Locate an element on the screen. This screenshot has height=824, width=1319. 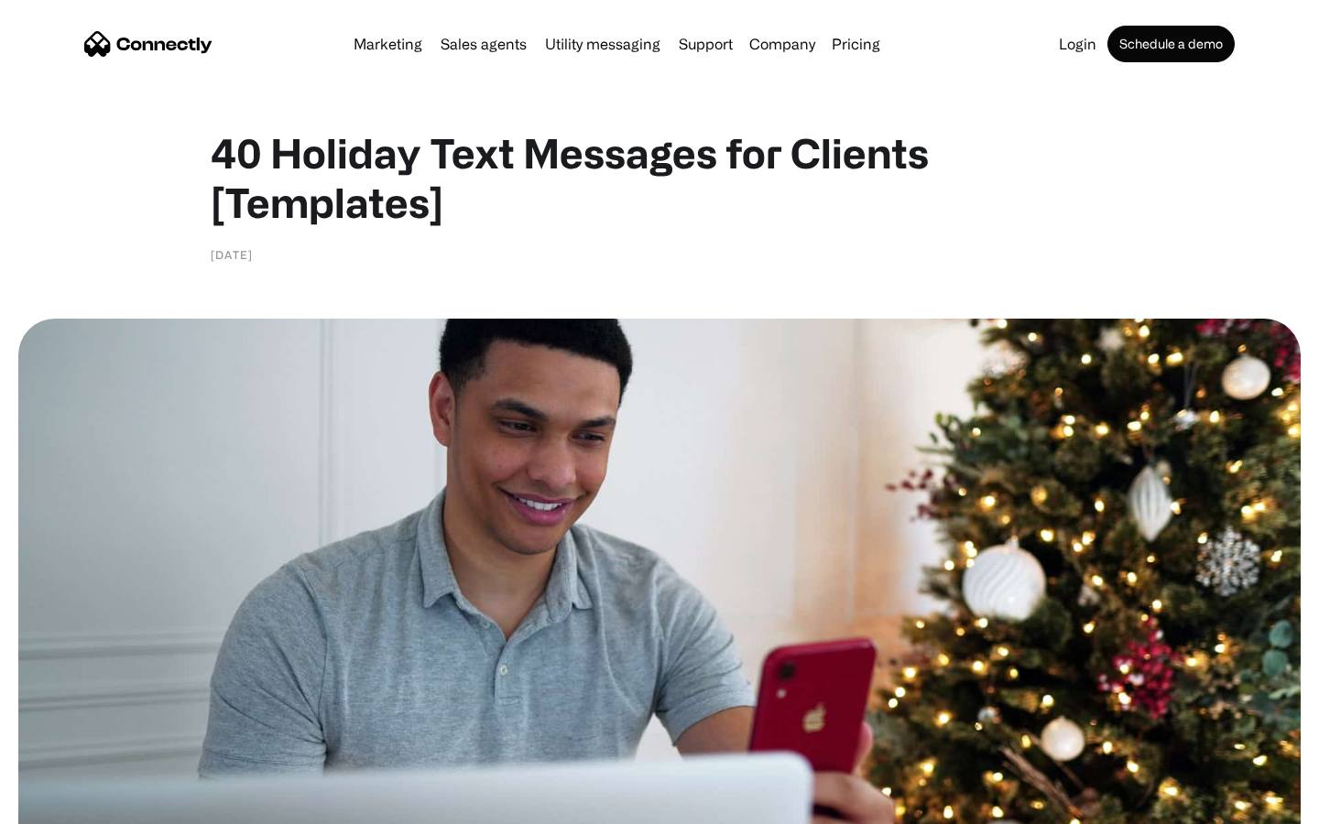
a: Utility messaging is located at coordinates (603, 44).